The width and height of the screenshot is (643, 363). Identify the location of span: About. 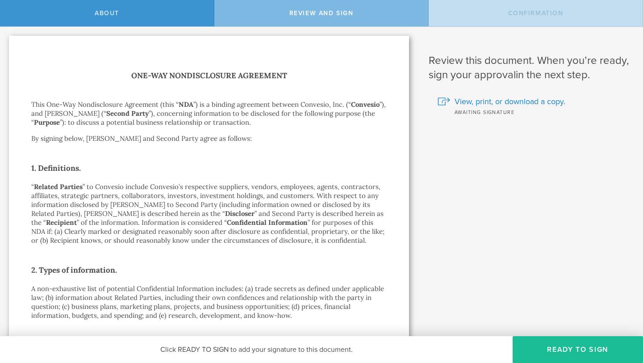
(107, 13).